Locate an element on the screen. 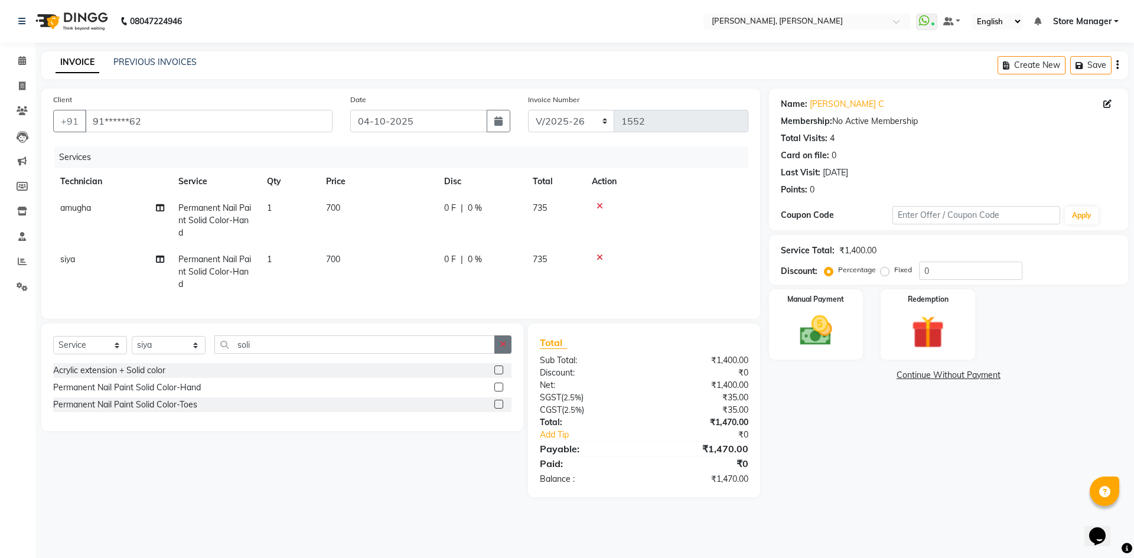 The height and width of the screenshot is (558, 1134). div: Service Total: is located at coordinates (807, 250).